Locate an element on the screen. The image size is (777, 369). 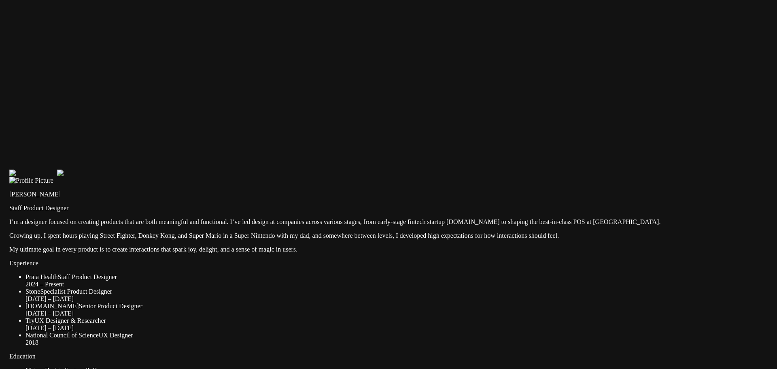
span: UX Designer & Researcher is located at coordinates (70, 320).